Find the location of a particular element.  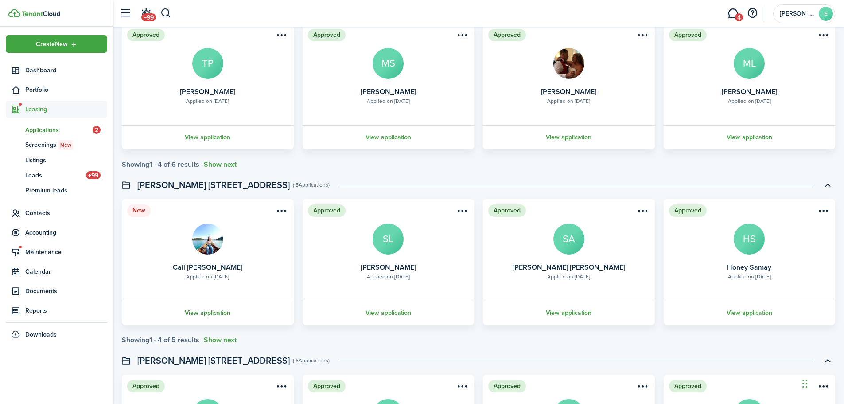

span: New is located at coordinates (66, 145).